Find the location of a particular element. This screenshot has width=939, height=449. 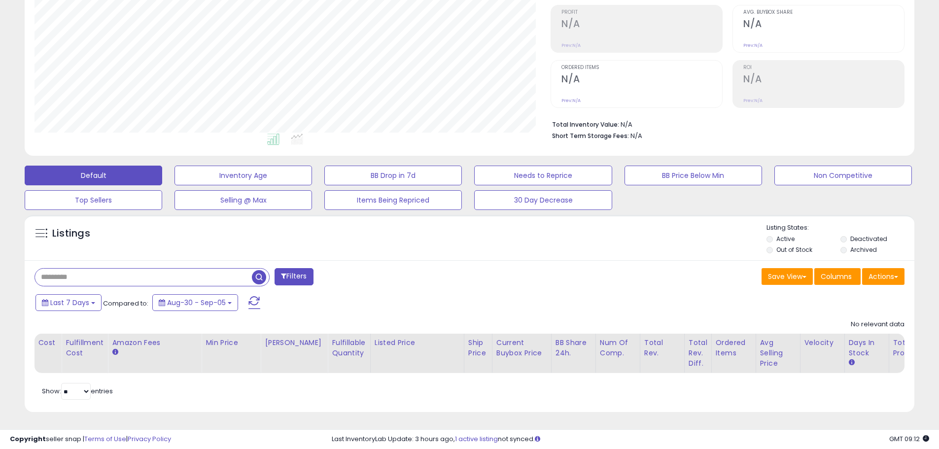

div: Listed Price is located at coordinates (417, 343).